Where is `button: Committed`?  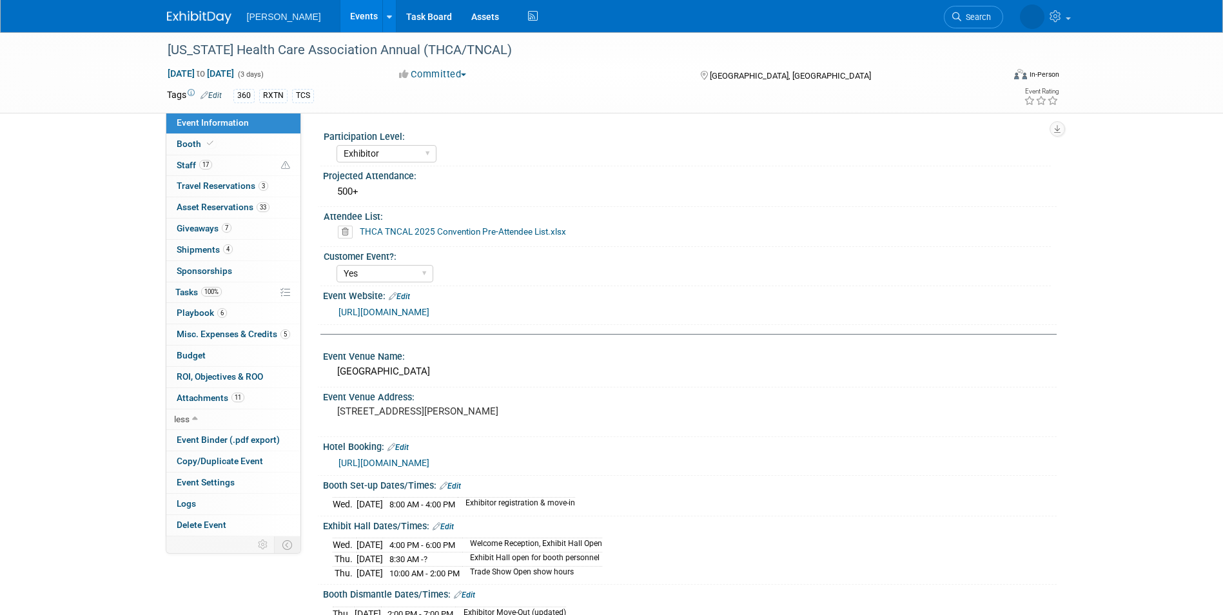 button: Committed is located at coordinates (433, 74).